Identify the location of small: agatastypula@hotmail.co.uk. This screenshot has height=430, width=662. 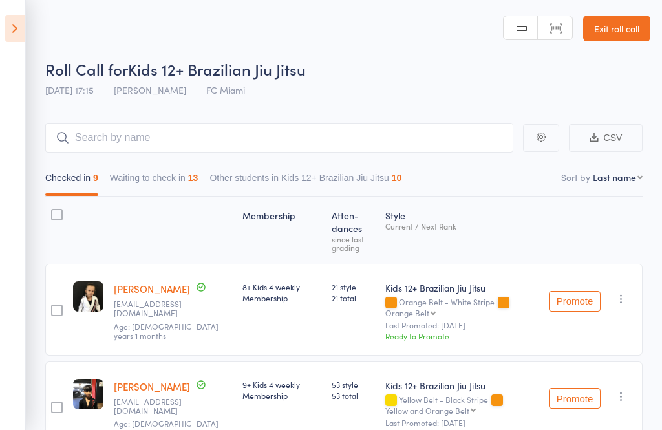
(156, 308).